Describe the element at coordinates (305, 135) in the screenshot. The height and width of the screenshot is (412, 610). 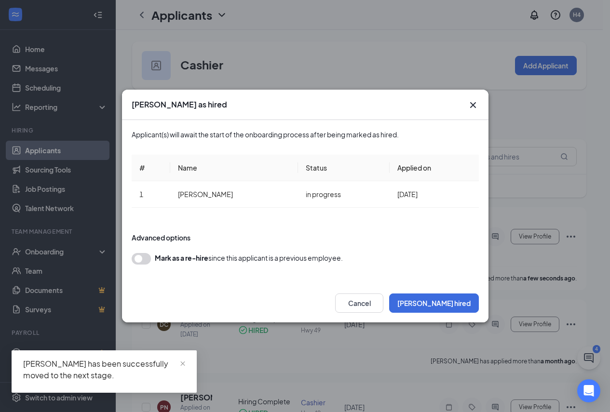
I see `div: Applicant(s) will await the start of the onboarding process after being marked as hired.` at that location.